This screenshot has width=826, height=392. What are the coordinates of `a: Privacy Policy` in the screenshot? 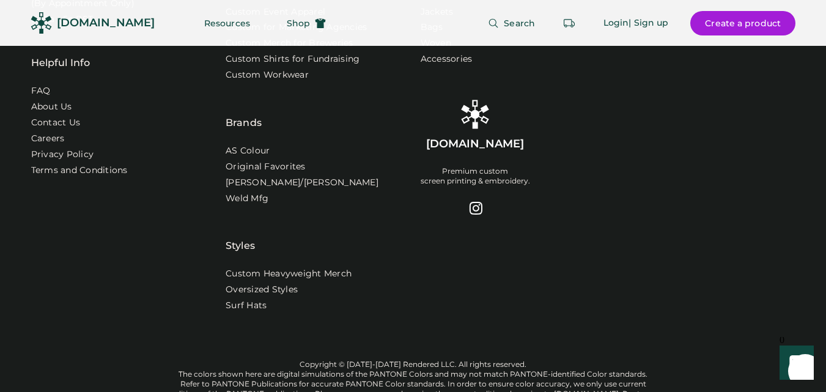 It's located at (62, 155).